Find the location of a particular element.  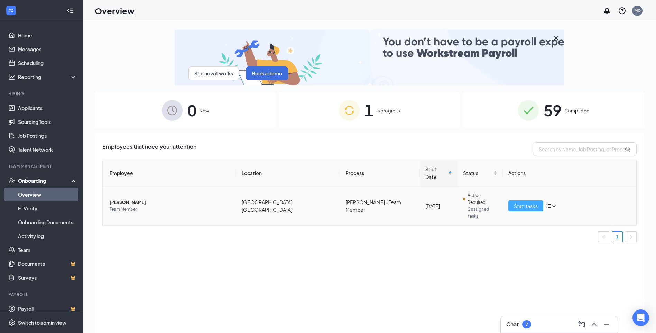

svg: UserCheck is located at coordinates (12, 181).